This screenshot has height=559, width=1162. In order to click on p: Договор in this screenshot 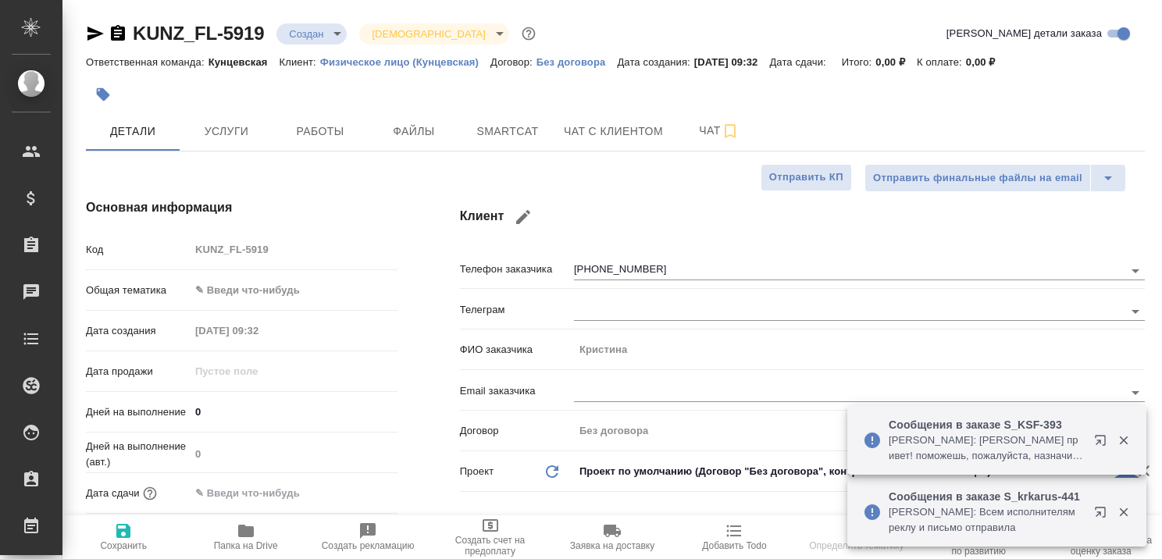, I will do `click(517, 431)`.